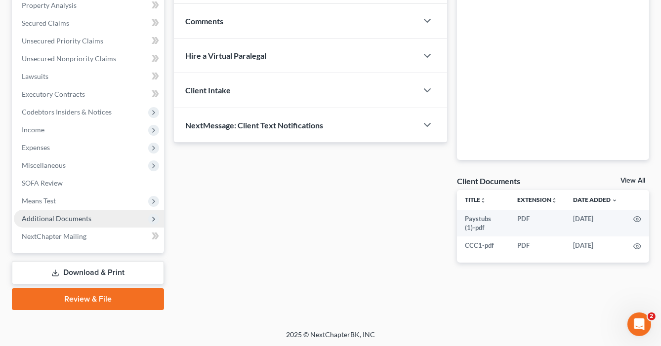 The height and width of the screenshot is (346, 661). Describe the element at coordinates (69, 58) in the screenshot. I see `span: Unsecured Nonpriority Claims` at that location.